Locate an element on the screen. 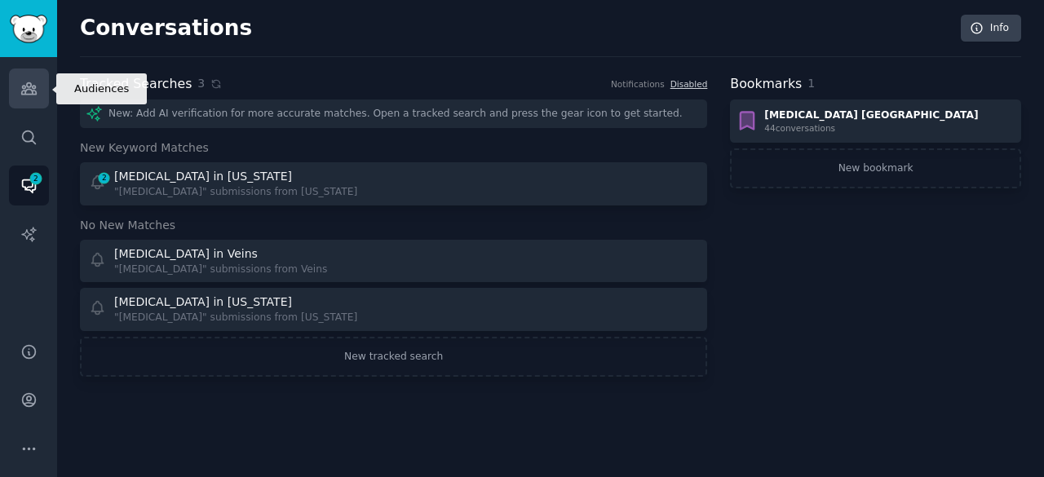  span: No New Matches is located at coordinates (127, 225).